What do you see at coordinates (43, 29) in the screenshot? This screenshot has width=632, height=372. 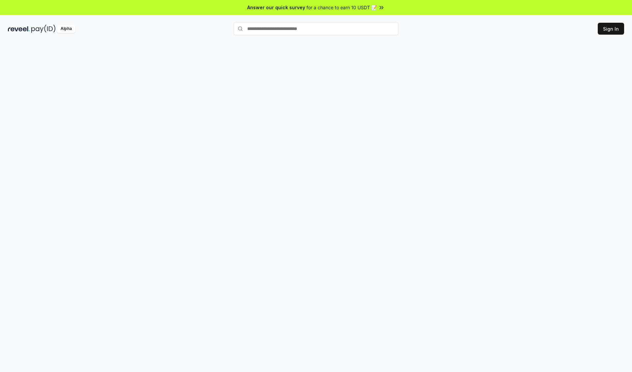 I see `img: pay_id` at bounding box center [43, 29].